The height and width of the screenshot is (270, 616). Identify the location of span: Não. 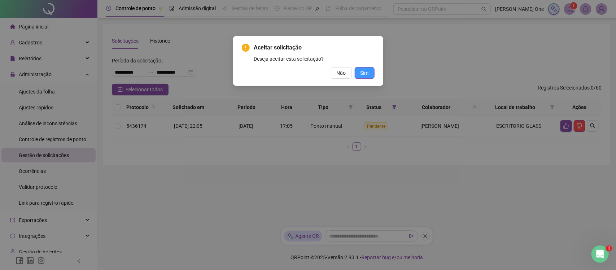
(341, 73).